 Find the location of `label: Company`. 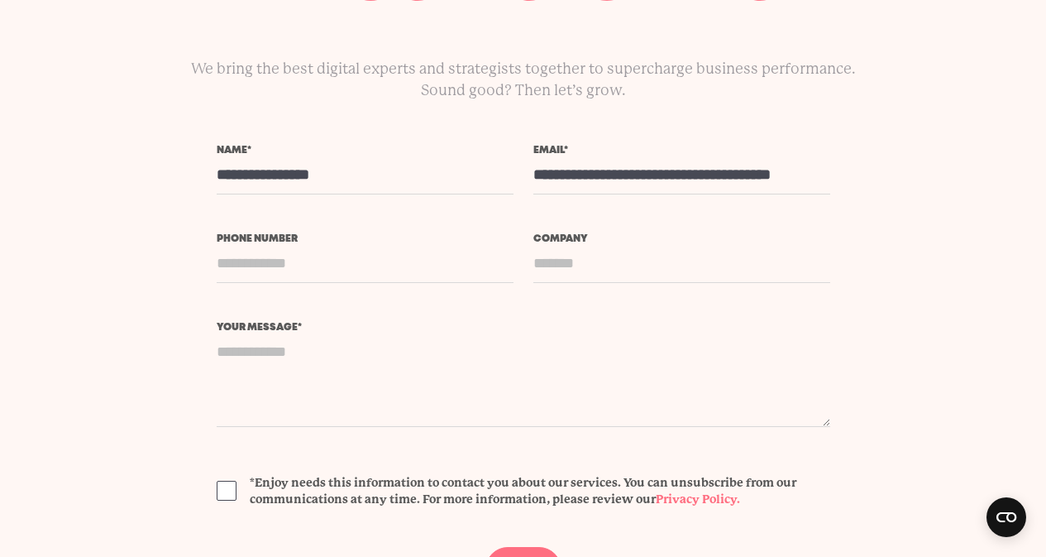

label: Company is located at coordinates (682, 239).